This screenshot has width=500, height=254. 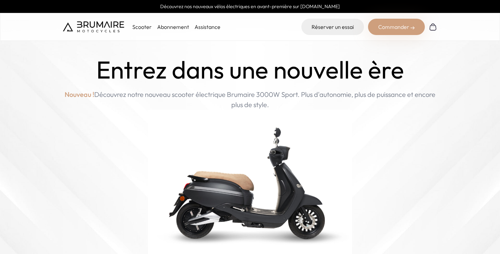 What do you see at coordinates (433, 27) in the screenshot?
I see `img: Panier` at bounding box center [433, 27].